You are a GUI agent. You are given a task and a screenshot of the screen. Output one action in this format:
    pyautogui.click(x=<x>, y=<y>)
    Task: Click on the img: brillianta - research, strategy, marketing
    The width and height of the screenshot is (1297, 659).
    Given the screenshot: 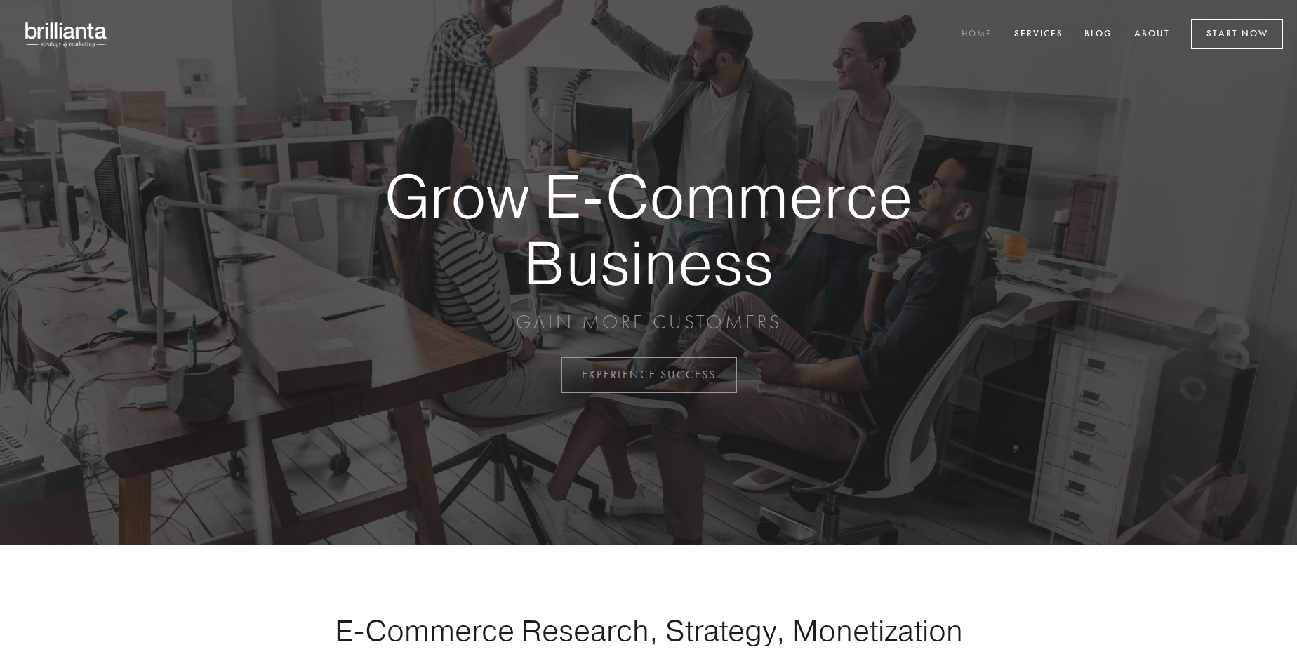 What is the action you would take?
    pyautogui.click(x=67, y=34)
    